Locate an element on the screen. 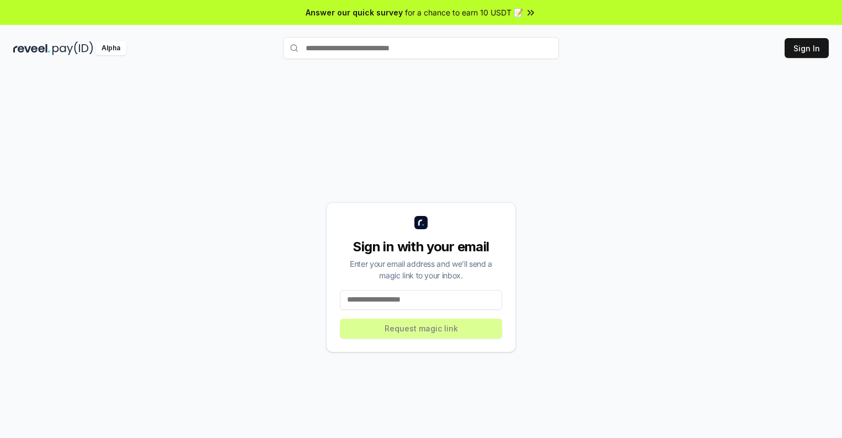 The image size is (842, 438). img: pay_id is located at coordinates (73, 48).